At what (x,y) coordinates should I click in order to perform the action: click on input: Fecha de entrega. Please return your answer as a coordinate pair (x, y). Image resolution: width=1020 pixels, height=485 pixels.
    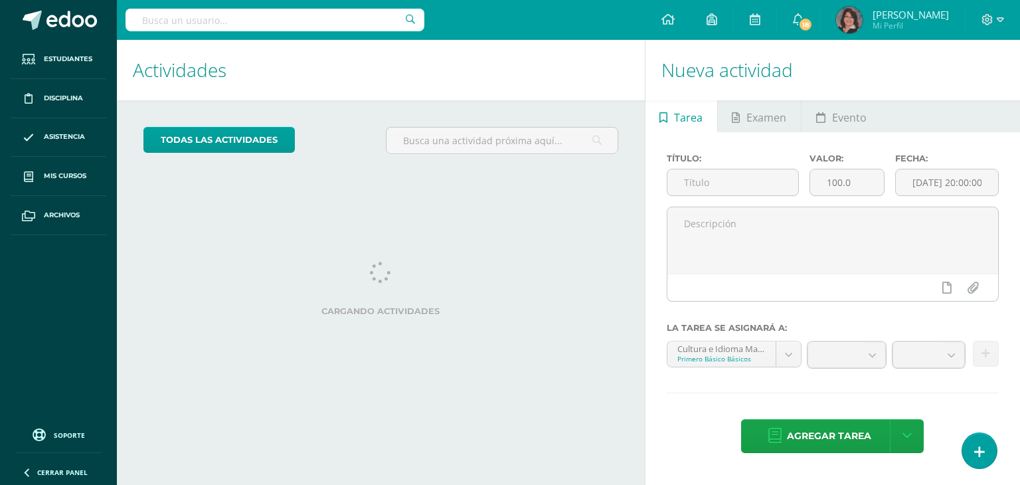
    Looking at the image, I should click on (947, 182).